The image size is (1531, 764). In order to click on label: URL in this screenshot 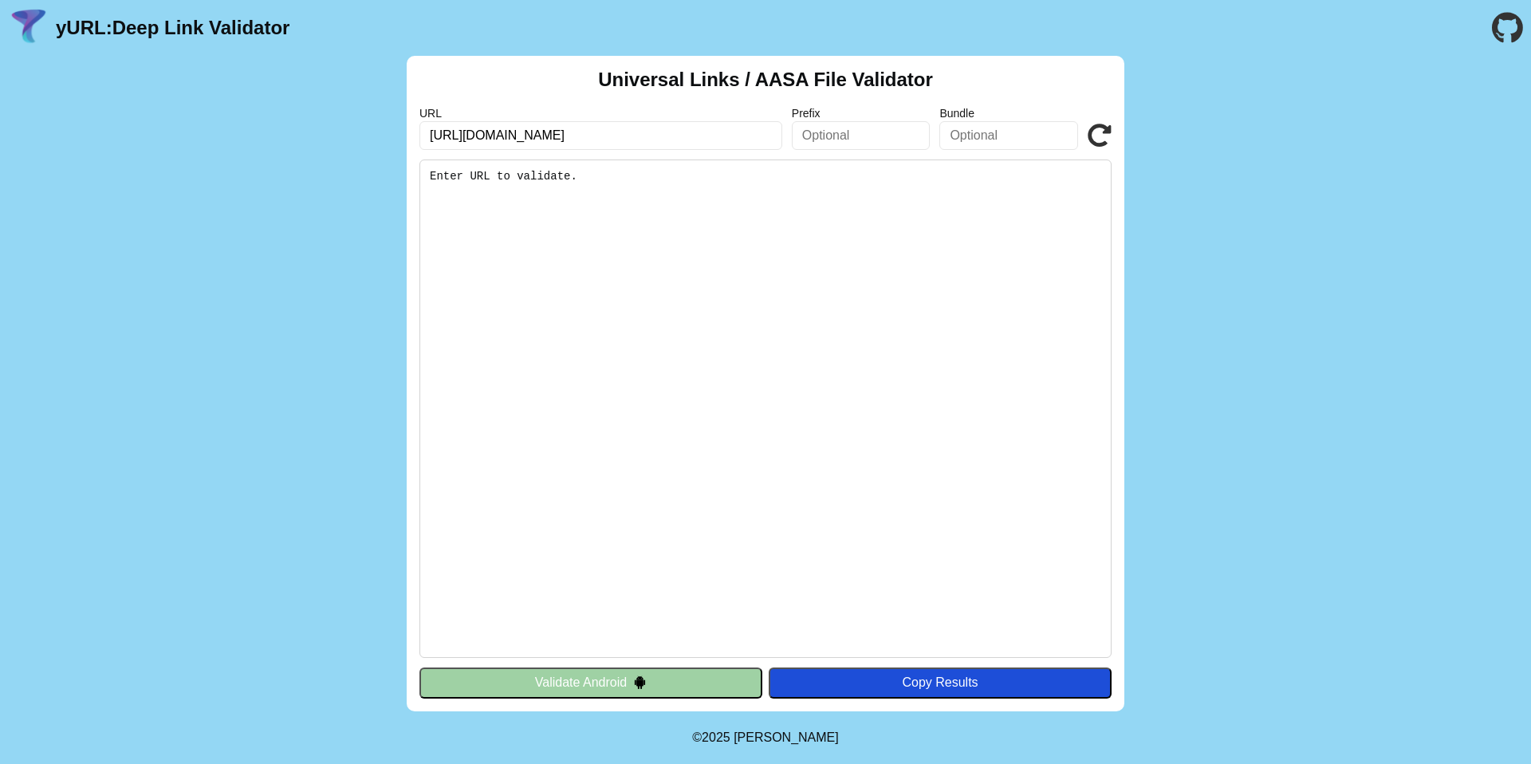, I will do `click(601, 113)`.